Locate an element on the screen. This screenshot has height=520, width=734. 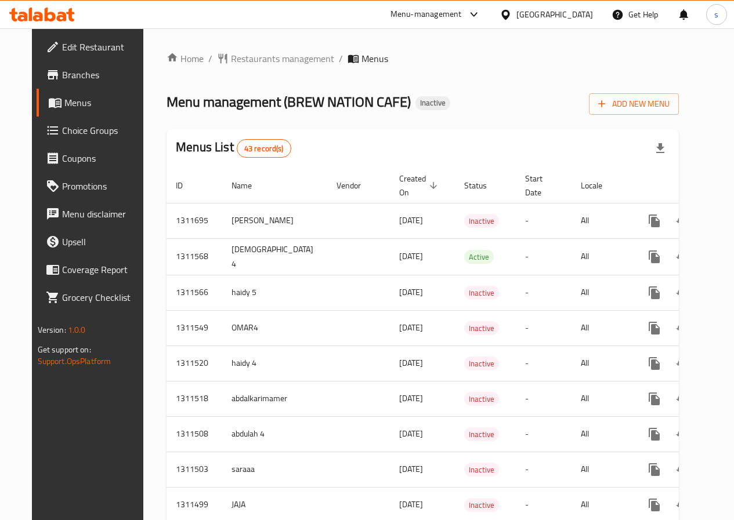
span: s is located at coordinates (716, 14).